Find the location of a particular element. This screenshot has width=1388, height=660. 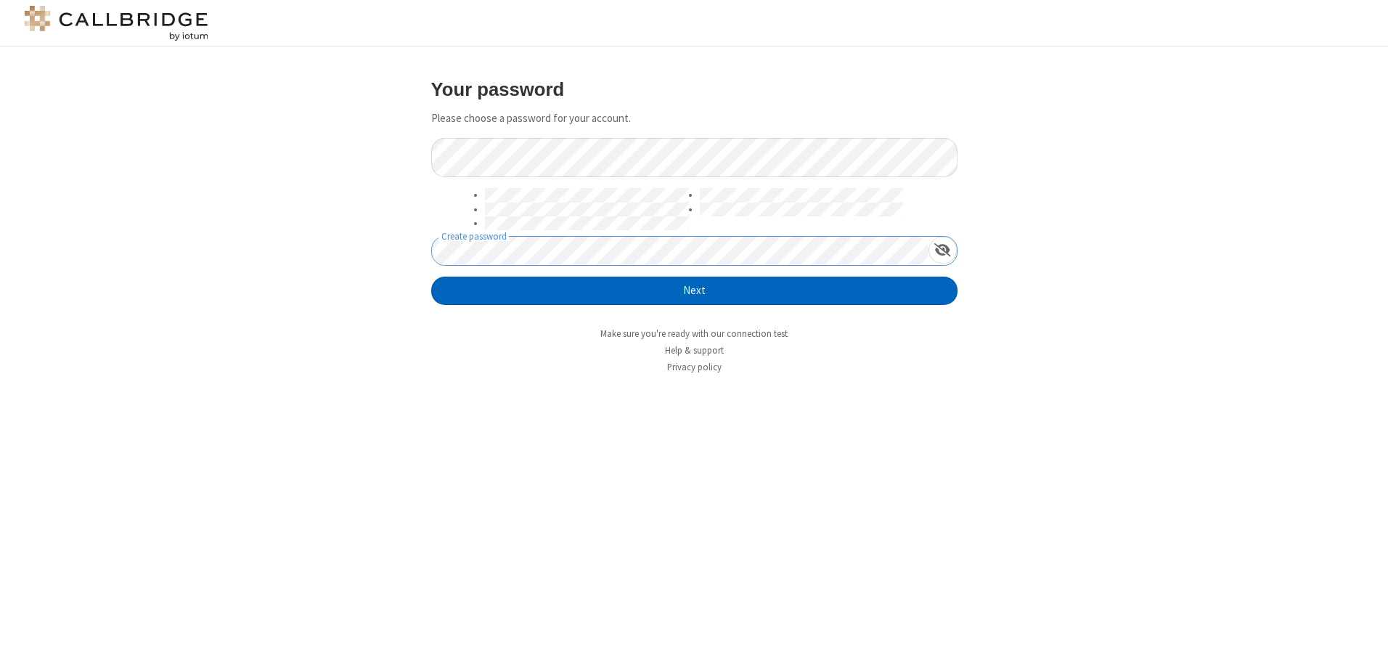

button: Next is located at coordinates (694, 291).